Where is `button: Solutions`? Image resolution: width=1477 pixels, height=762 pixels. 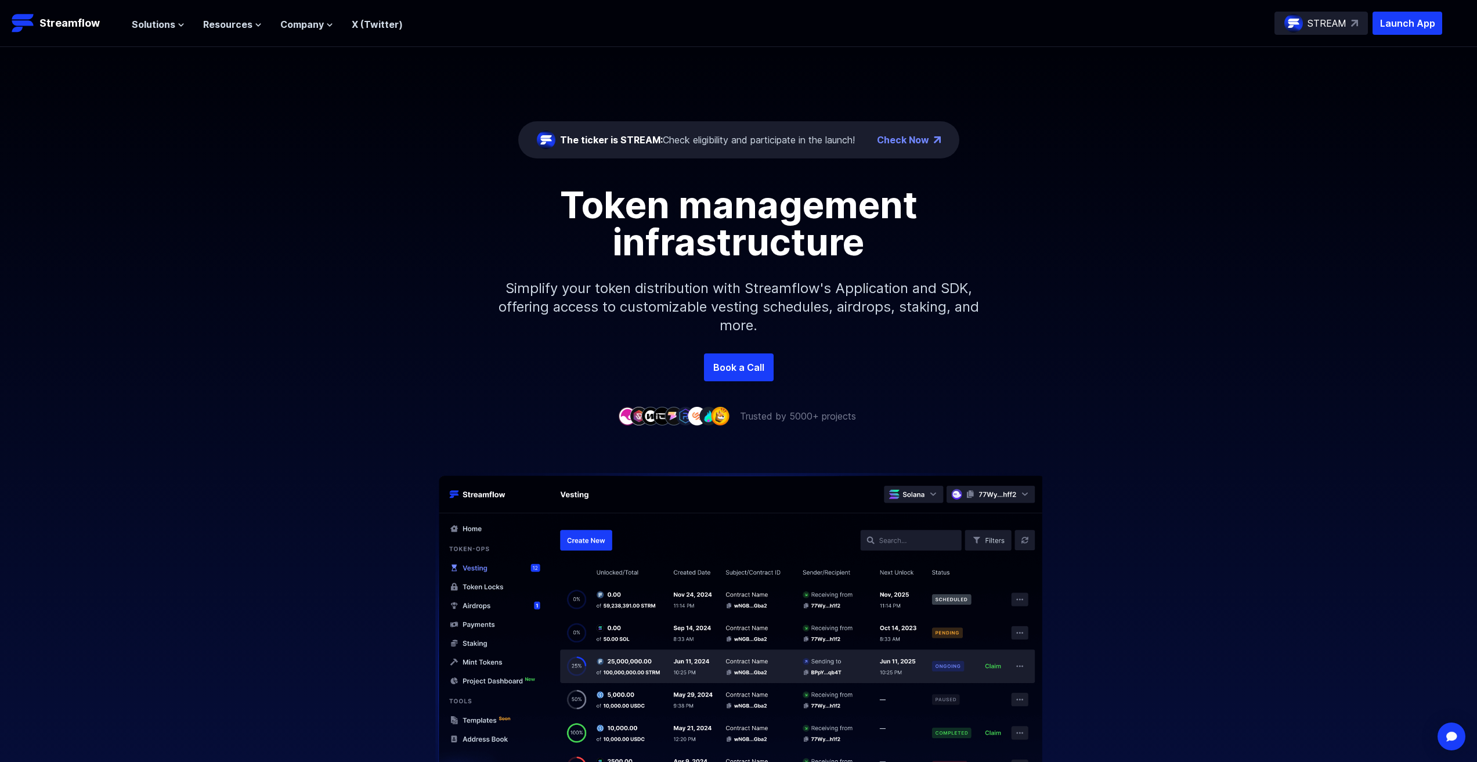 button: Solutions is located at coordinates (158, 24).